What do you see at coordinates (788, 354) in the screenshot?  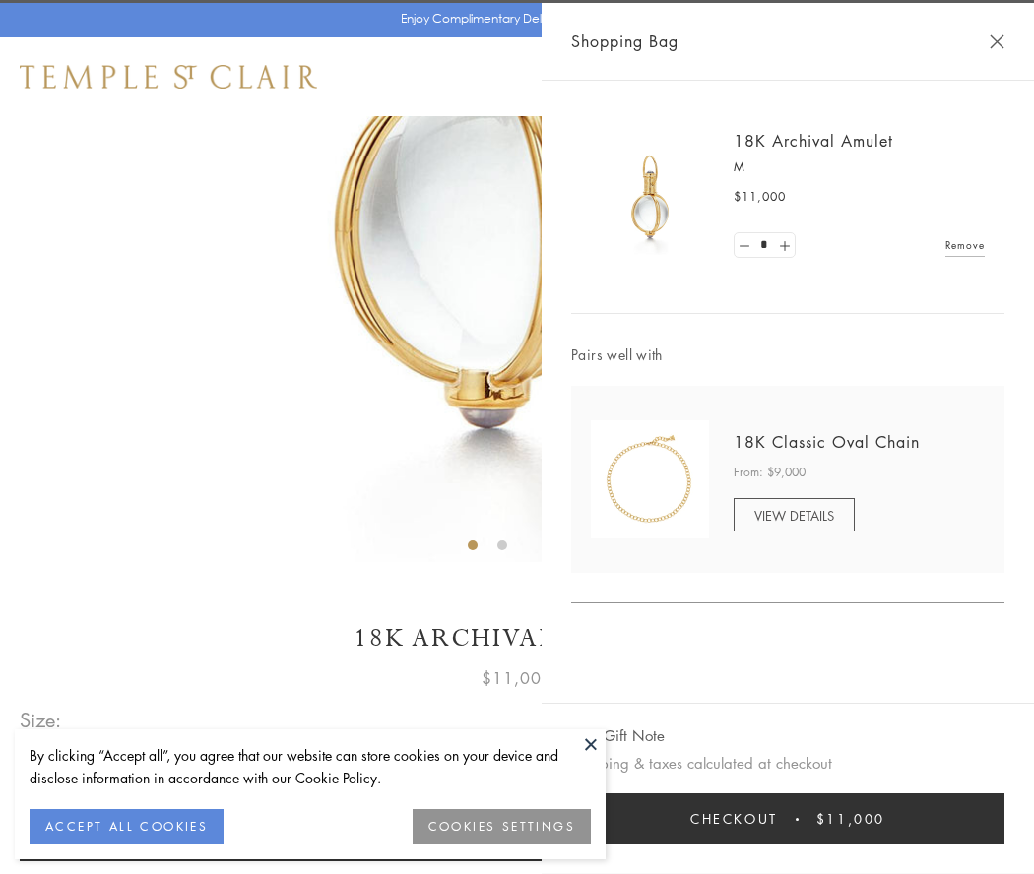 I see `span: Pairs well with` at bounding box center [788, 354].